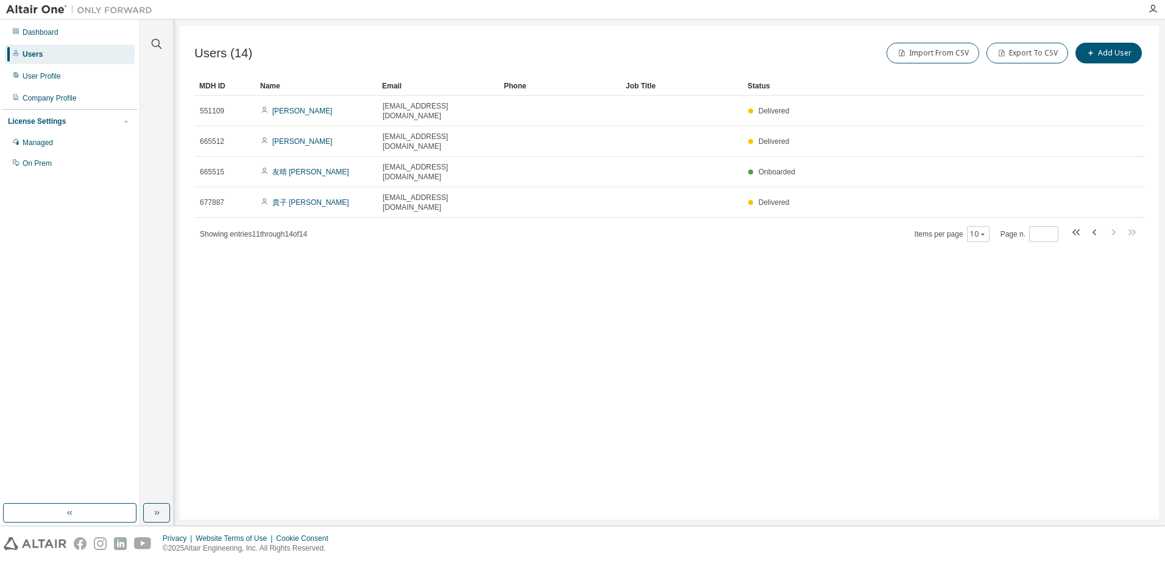 Image resolution: width=1165 pixels, height=561 pixels. Describe the element at coordinates (41, 76) in the screenshot. I see `div: User Profile` at that location.